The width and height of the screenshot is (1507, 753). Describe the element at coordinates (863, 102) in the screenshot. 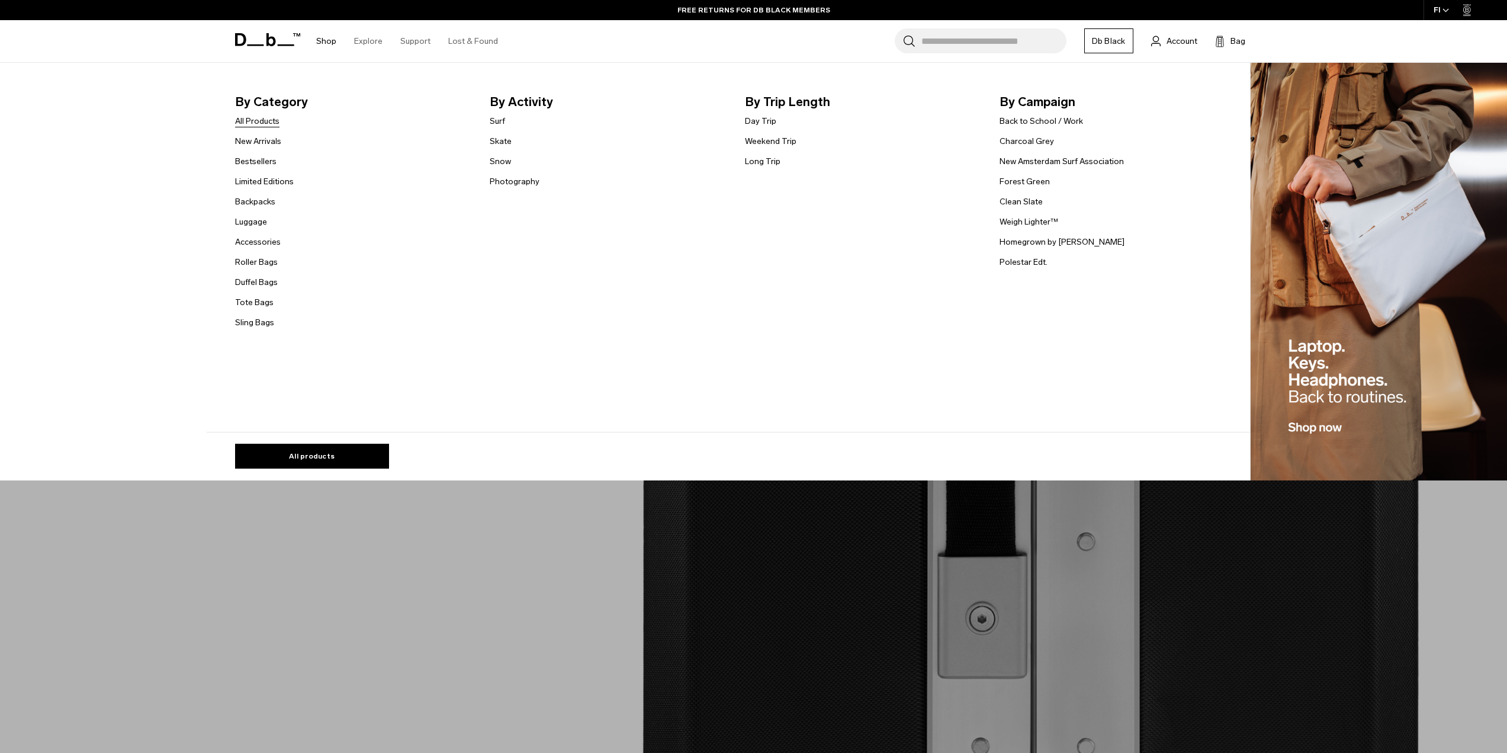

I see `span: By Trip Length` at that location.